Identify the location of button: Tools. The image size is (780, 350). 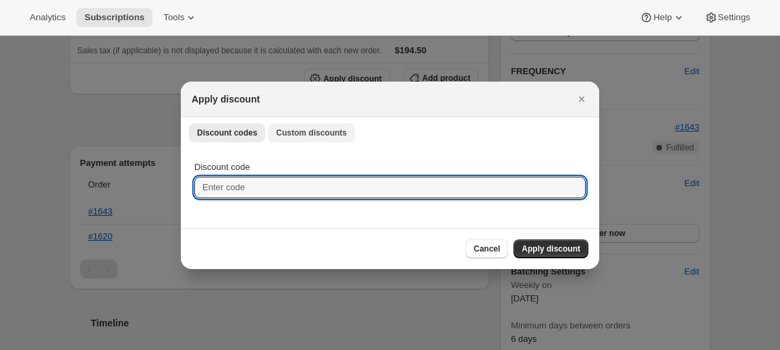
(180, 18).